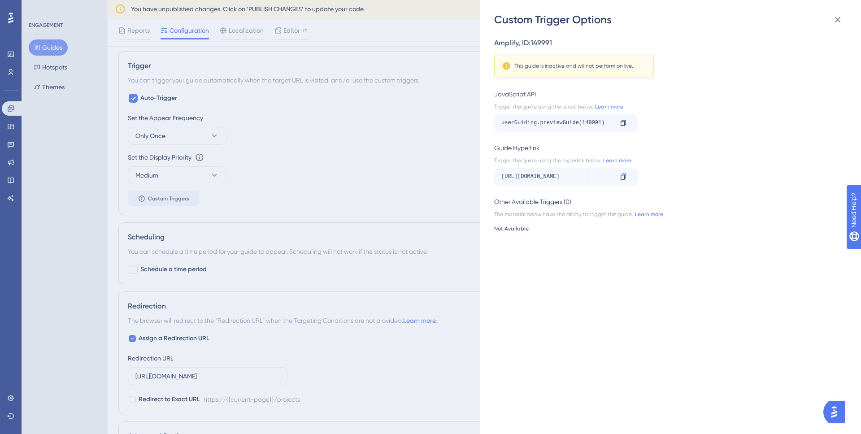 This screenshot has width=861, height=434. Describe the element at coordinates (668, 202) in the screenshot. I see `div: Other Available Triggers (0)` at that location.